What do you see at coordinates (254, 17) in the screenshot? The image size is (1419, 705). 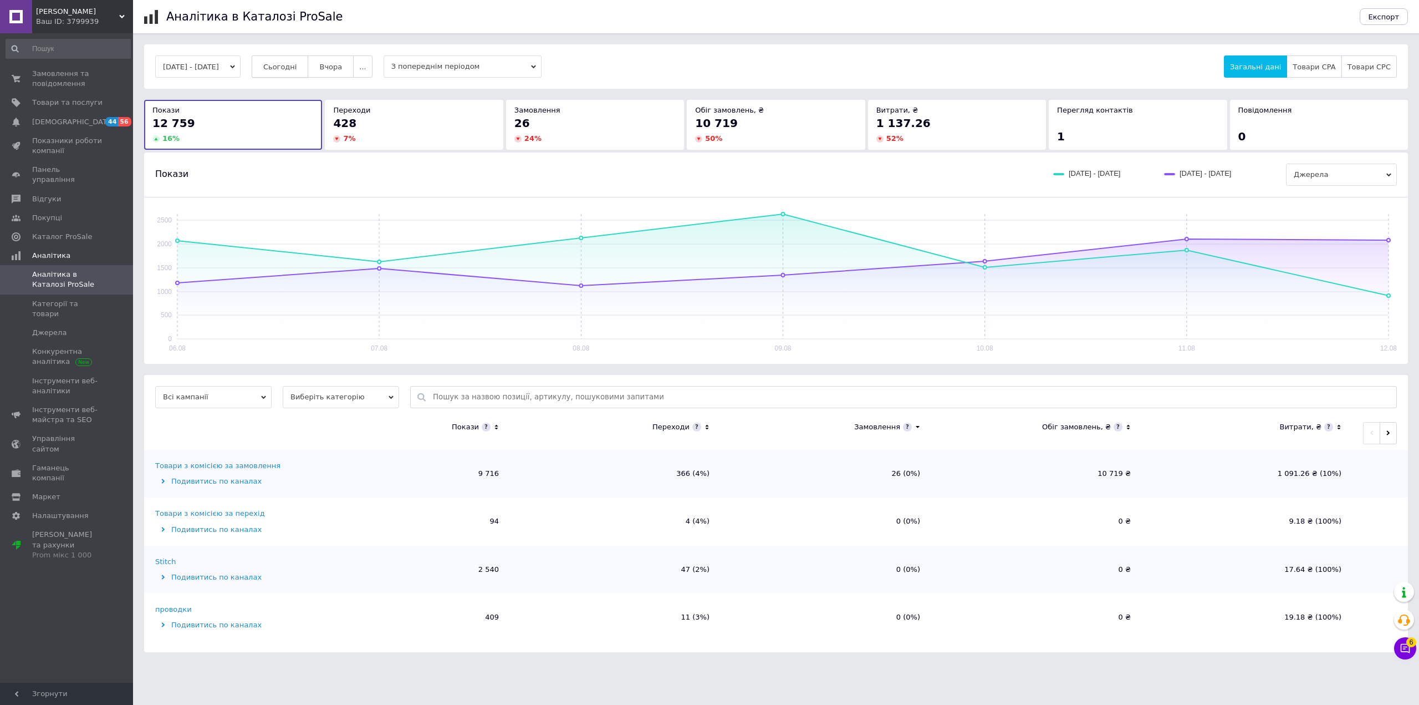 I see `h1: Аналітика в Каталозі ProSale` at bounding box center [254, 17].